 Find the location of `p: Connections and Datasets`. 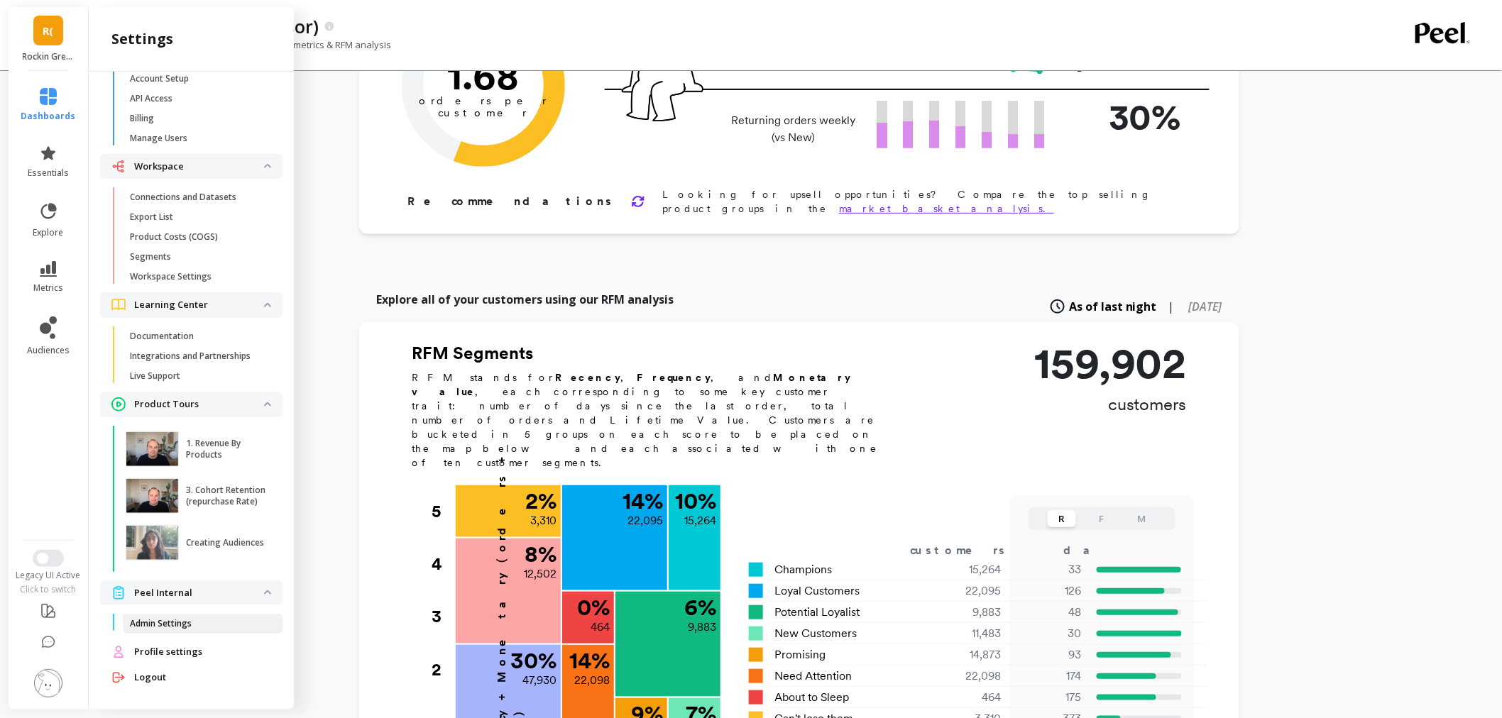

p: Connections and Datasets is located at coordinates (183, 197).